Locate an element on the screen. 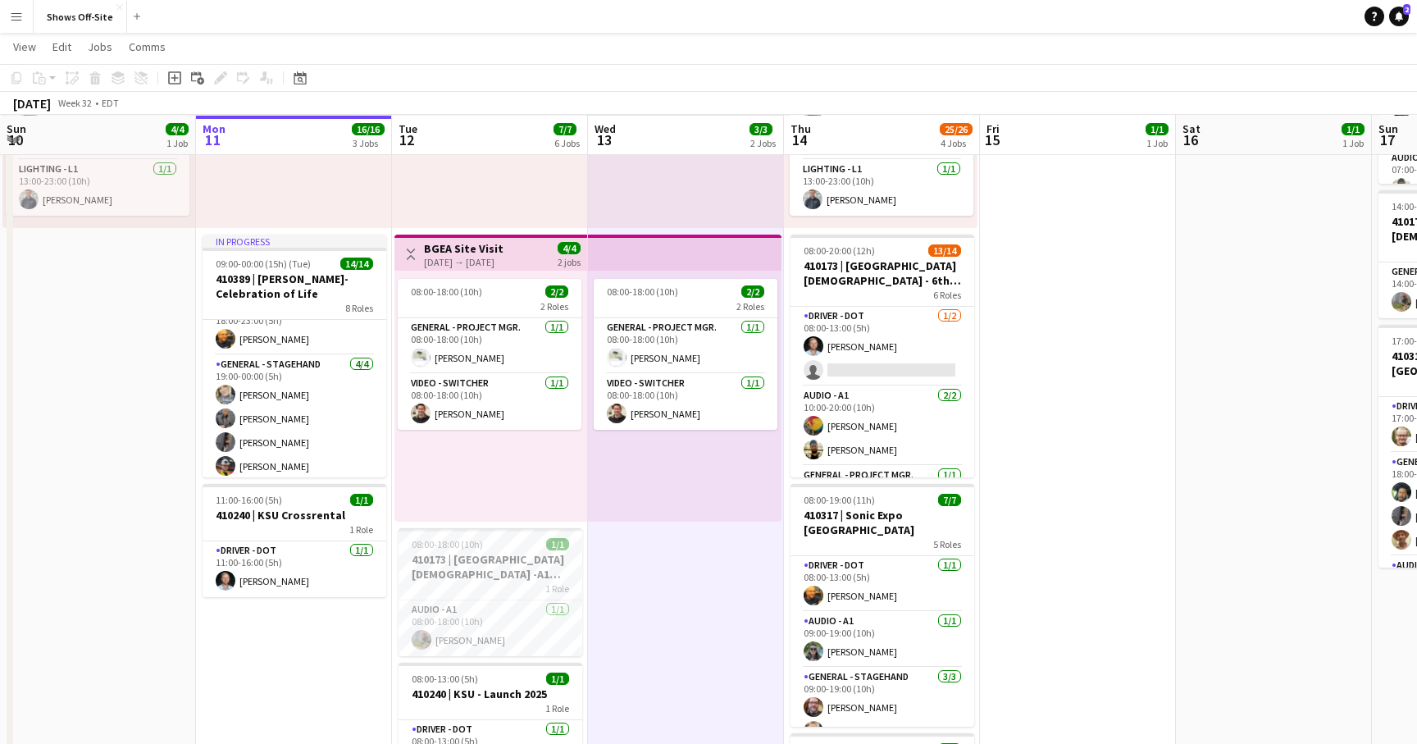 This screenshot has width=1417, height=744. a: 2 is located at coordinates (1399, 16).